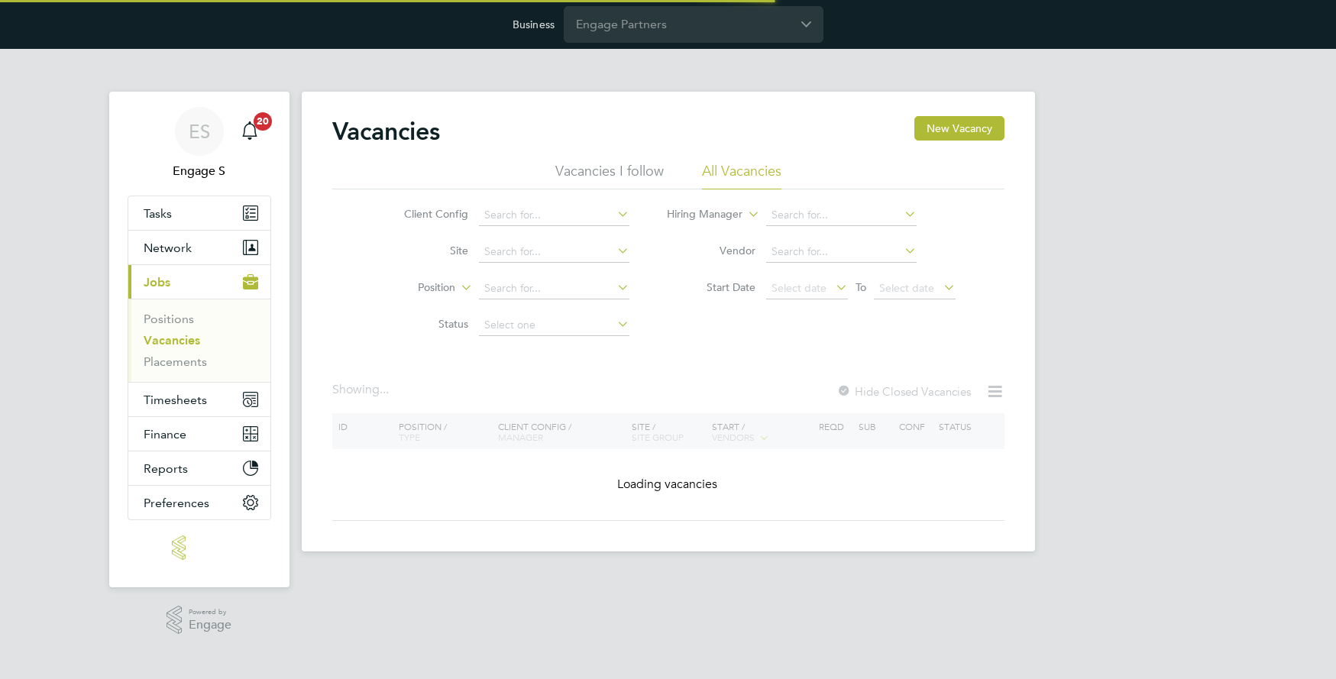 The width and height of the screenshot is (1336, 679). I want to click on input: Select one, so click(554, 325).